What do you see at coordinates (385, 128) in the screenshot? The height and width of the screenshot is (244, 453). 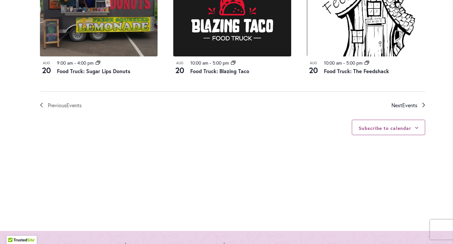 I see `button: Subscribe to calendar` at bounding box center [385, 128].